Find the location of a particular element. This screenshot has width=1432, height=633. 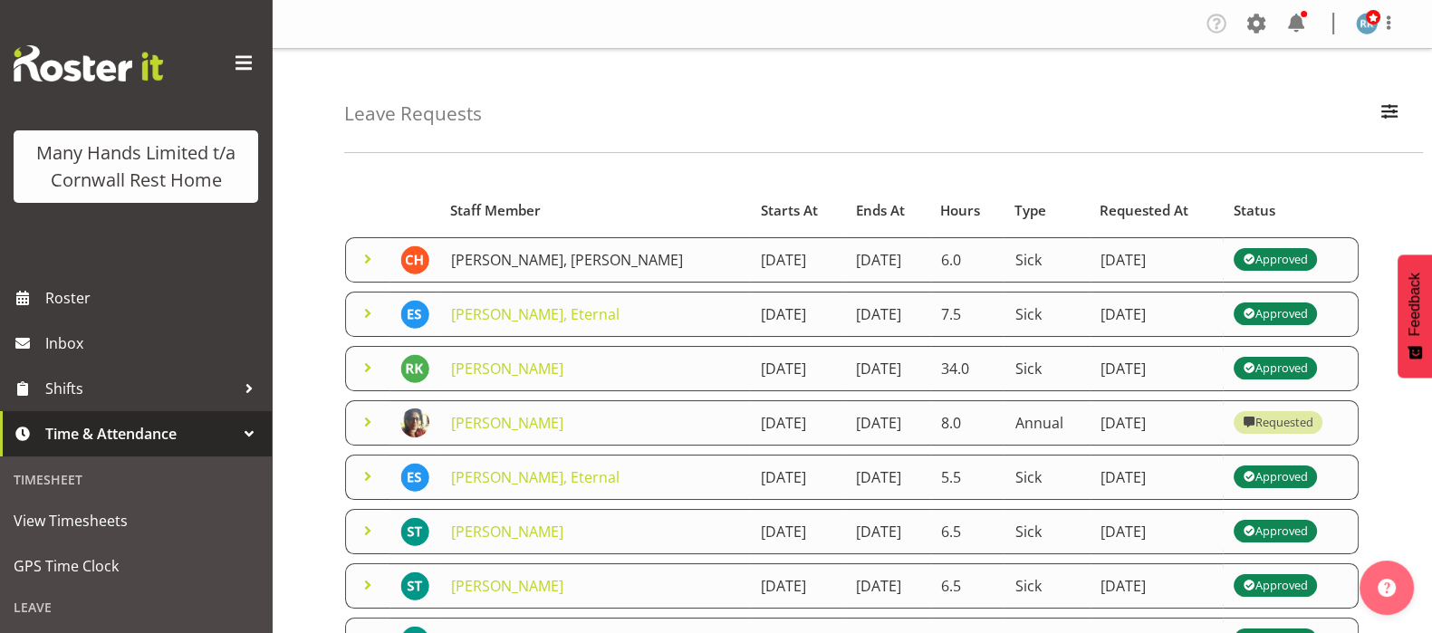

img: thomas-lani973f05299e341621cb024643ca29d998.png is located at coordinates (415, 423).